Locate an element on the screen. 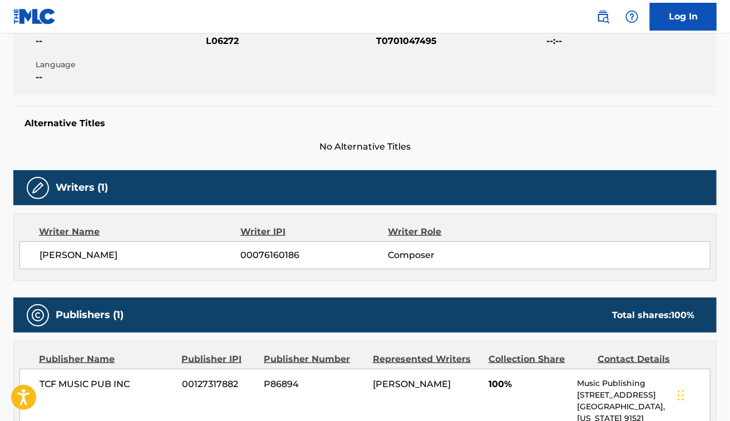 The height and width of the screenshot is (421, 730). span: L06272 is located at coordinates (289, 41).